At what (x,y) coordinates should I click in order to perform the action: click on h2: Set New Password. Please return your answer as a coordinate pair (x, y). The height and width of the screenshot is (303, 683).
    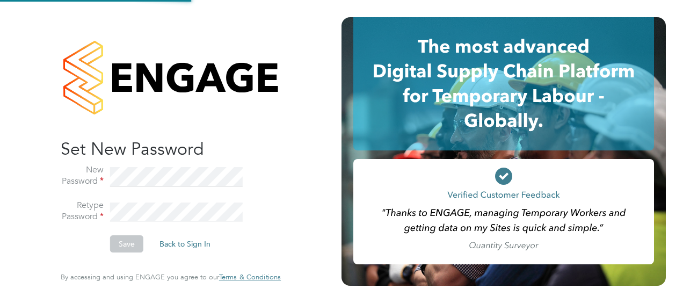
    Looking at the image, I should click on (165, 149).